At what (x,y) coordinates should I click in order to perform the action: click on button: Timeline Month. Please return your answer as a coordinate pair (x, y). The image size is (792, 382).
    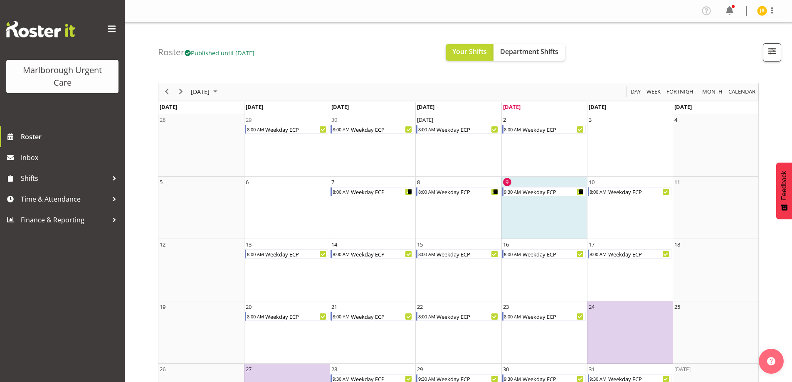
    Looking at the image, I should click on (713, 91).